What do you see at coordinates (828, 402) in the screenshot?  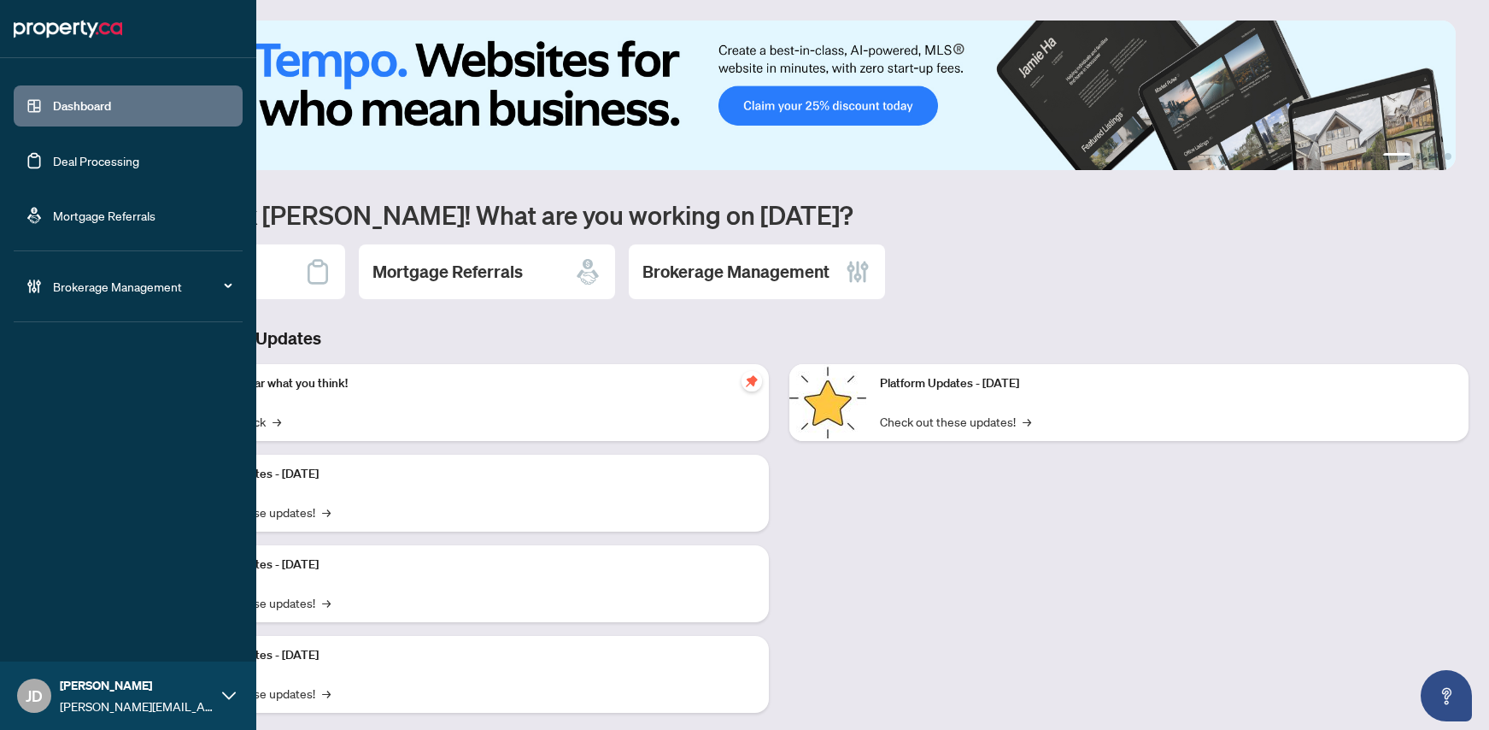 I see `img: Platform Updates - June 23, 2025` at bounding box center [828, 402].